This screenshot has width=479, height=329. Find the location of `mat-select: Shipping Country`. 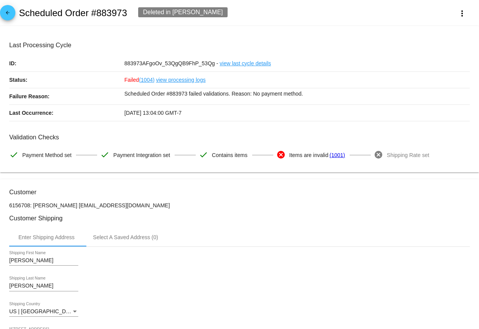

mat-select: Shipping Country is located at coordinates (44, 312).